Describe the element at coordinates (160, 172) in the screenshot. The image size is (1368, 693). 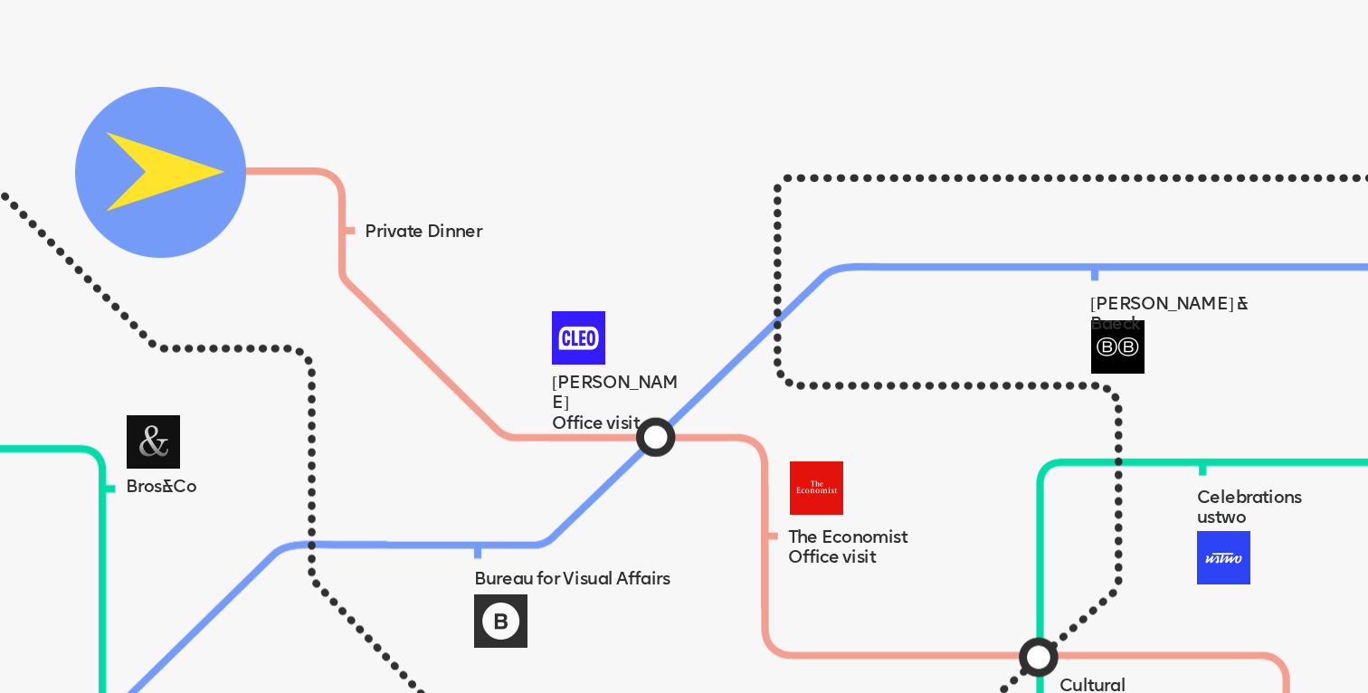
I see `img: image-903c038a-45a2-4411-9f2d-94c5749b4a89.png` at that location.